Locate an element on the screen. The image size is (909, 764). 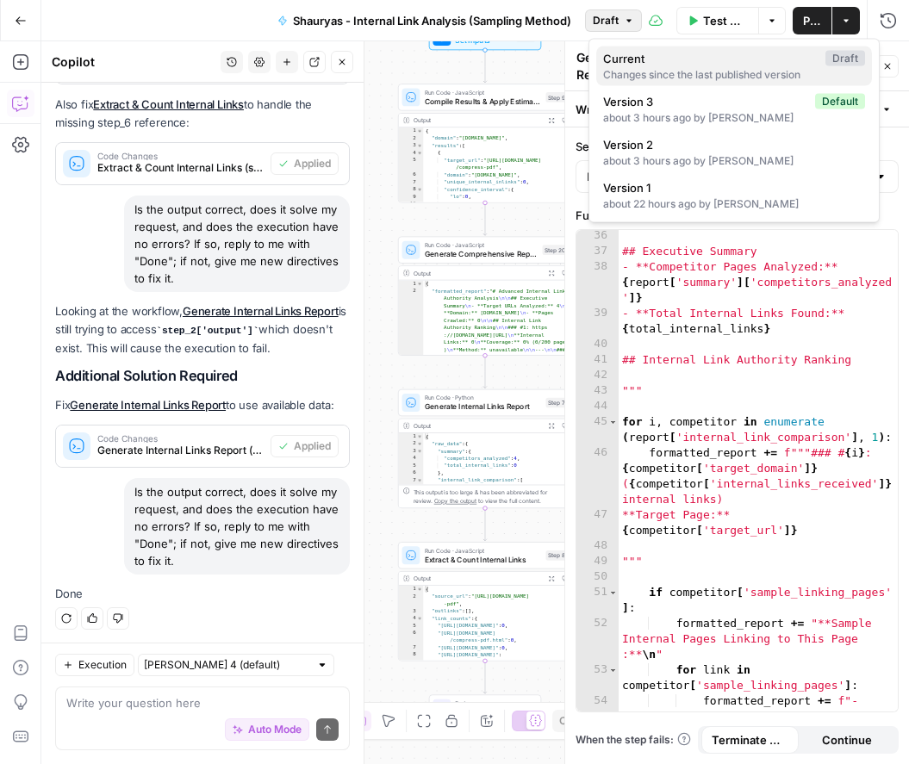
span: Extract & Count Internal Links is located at coordinates (483, 559).